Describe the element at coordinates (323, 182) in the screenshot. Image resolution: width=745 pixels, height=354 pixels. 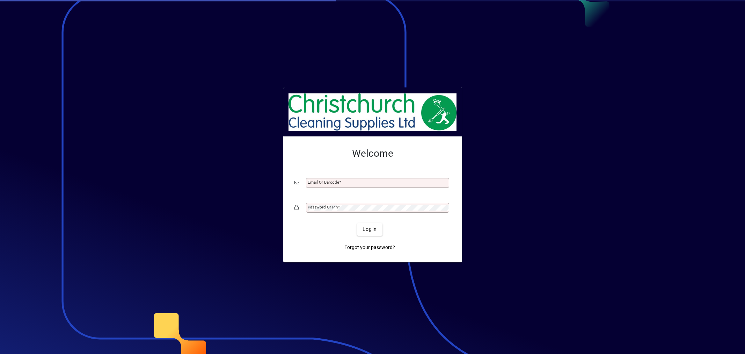
I see `mat-label: Email or Barcode` at that location.